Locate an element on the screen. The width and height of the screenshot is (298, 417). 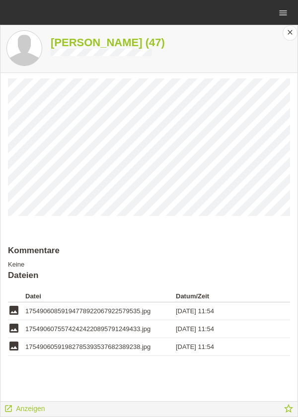
h2: Dateien is located at coordinates (149, 278).